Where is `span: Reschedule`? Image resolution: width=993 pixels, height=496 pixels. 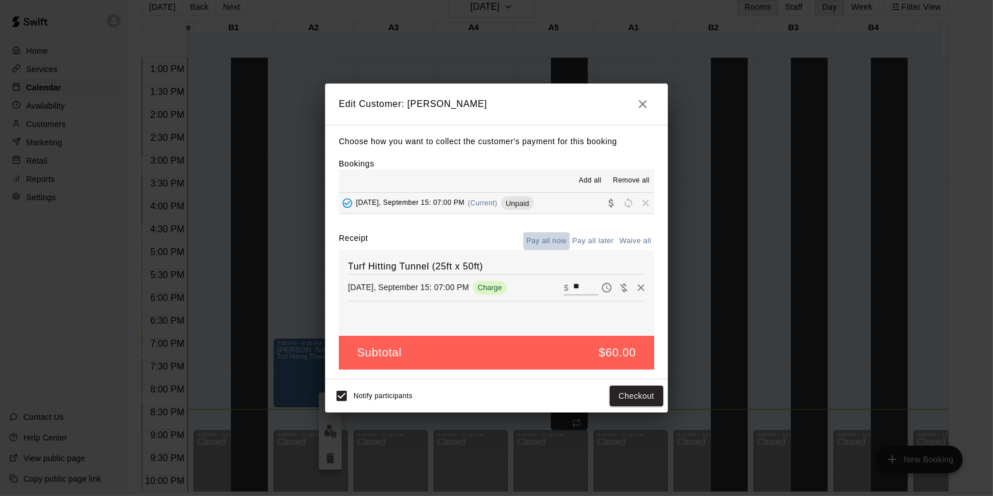 span: Reschedule is located at coordinates (629, 202).